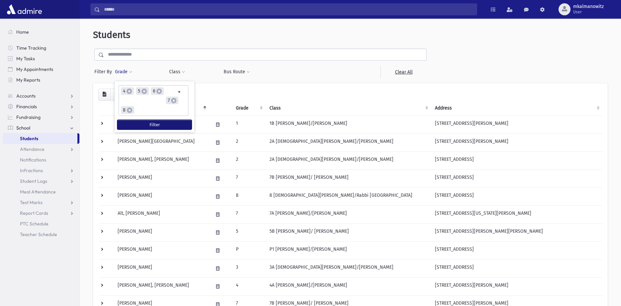 The width and height of the screenshot is (621, 306). I want to click on button: Bus Route, so click(237, 72).